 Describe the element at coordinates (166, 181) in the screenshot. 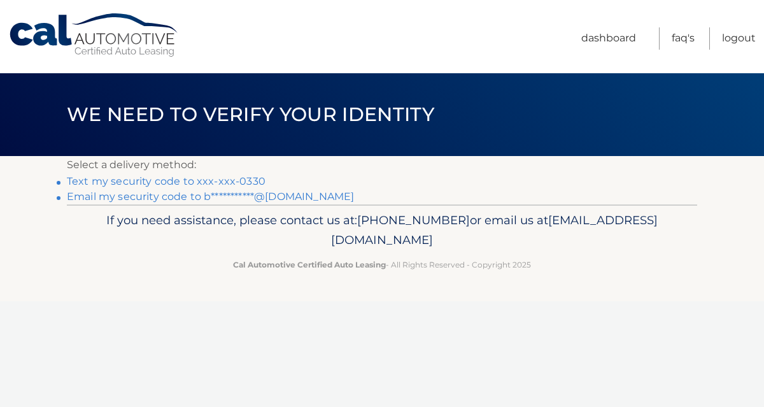

I see `a: Text my security code to xxx-xxx-0330` at that location.